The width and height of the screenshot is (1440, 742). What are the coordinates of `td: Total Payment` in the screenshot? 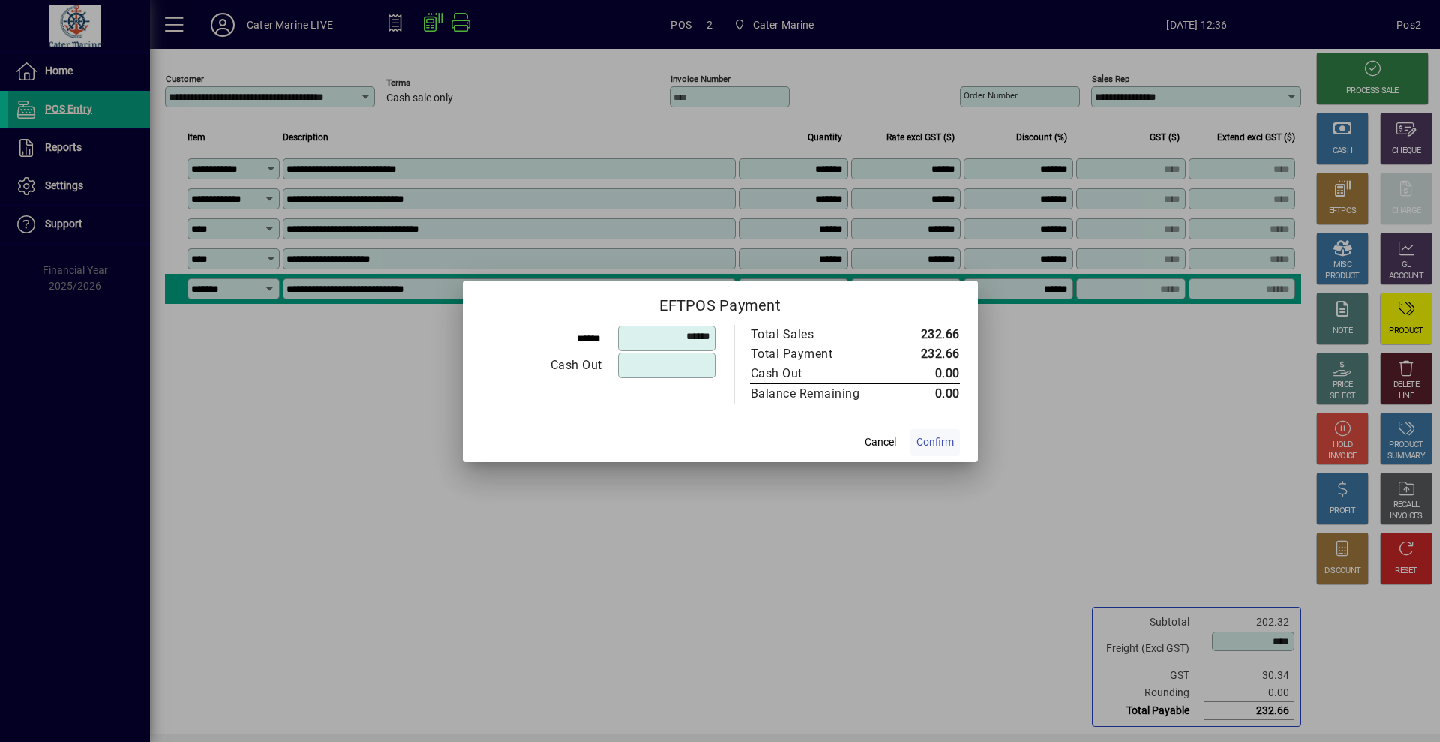 It's located at (821, 354).